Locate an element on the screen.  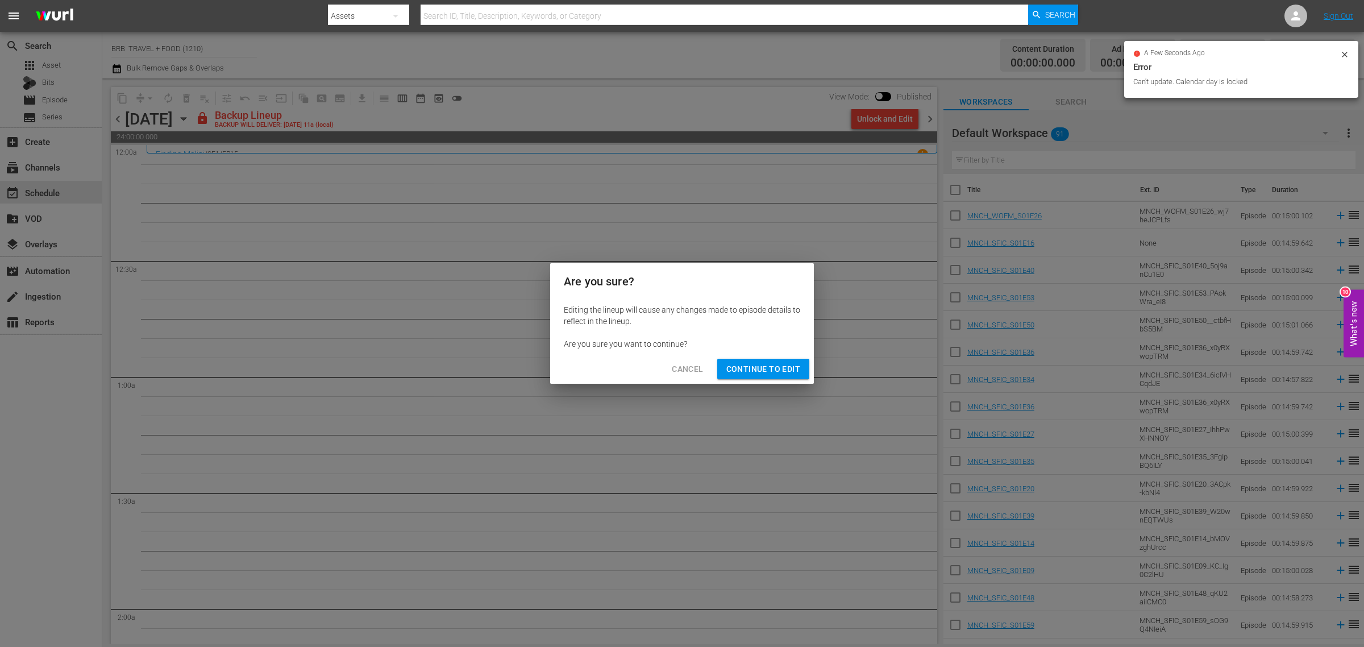
button: Continue to Edit is located at coordinates (763, 369).